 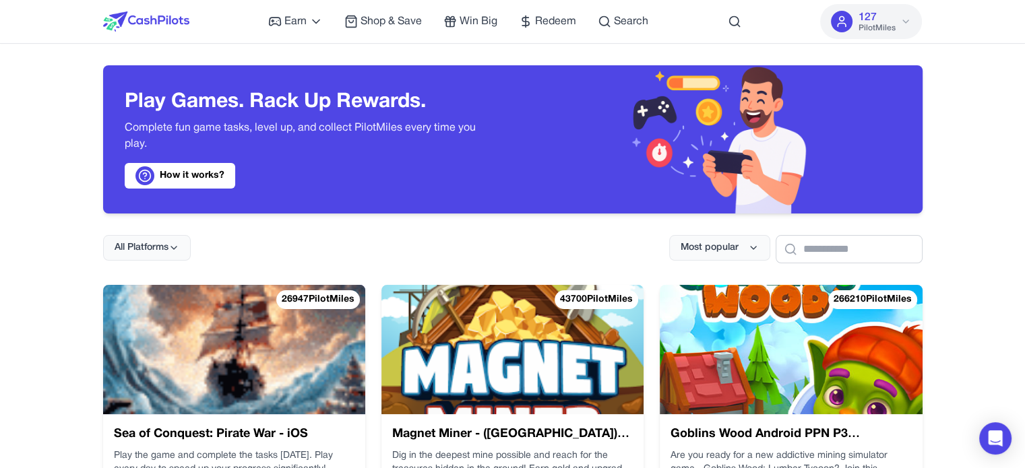 What do you see at coordinates (596, 300) in the screenshot?
I see `div: 43700 PilotMiles` at bounding box center [596, 300].